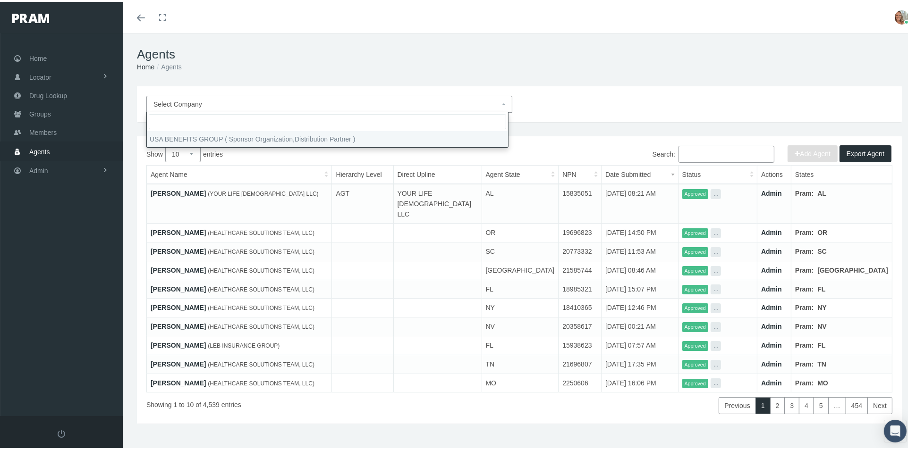  I want to click on a: Previous, so click(737, 404).